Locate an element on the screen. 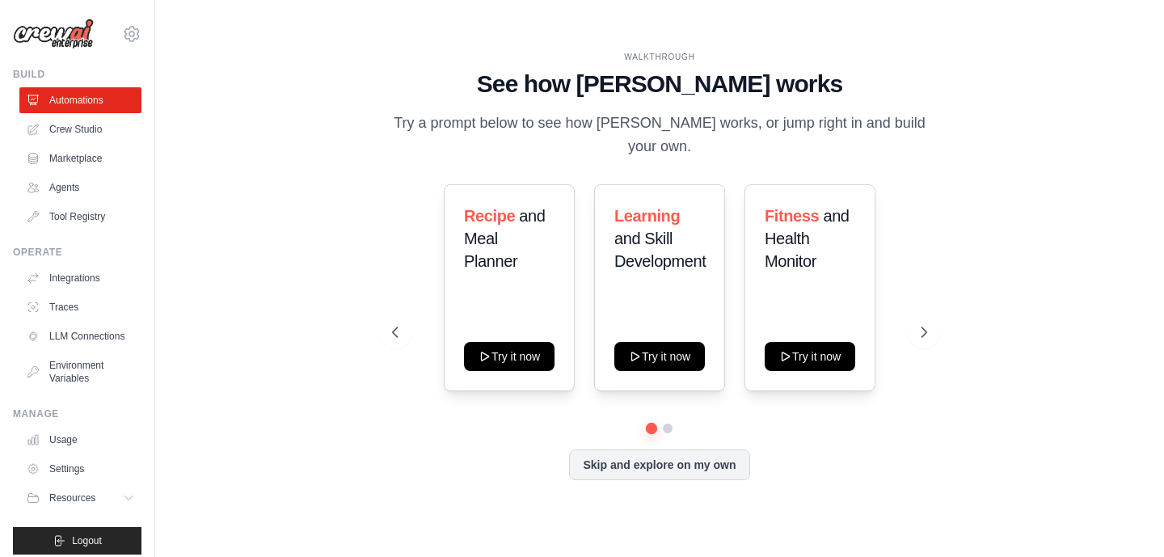  button: Skip and explore on my own is located at coordinates (659, 465).